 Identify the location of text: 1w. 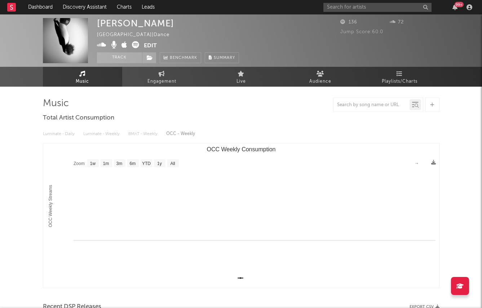
(93, 163).